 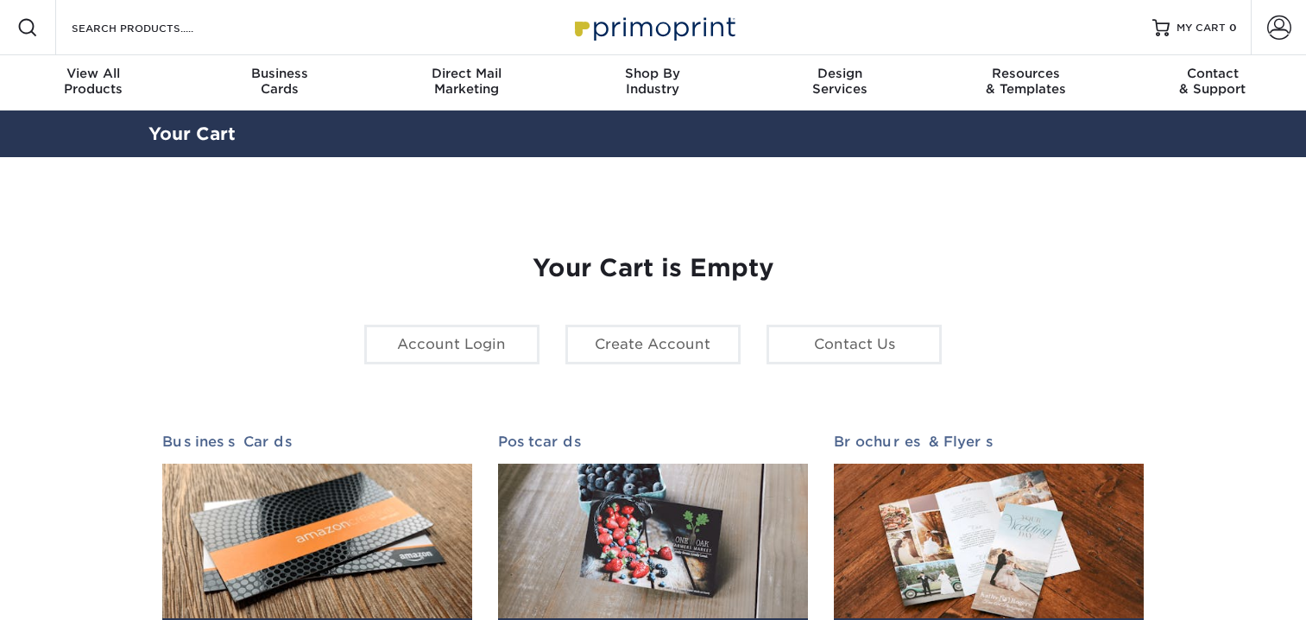 What do you see at coordinates (652, 541) in the screenshot?
I see `img: Postcards` at bounding box center [652, 541].